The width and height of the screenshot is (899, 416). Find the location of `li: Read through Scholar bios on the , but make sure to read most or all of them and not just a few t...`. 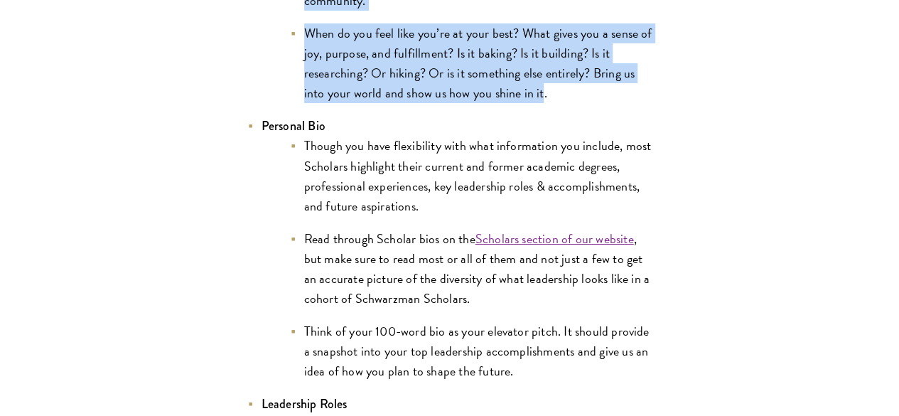

li: Read through Scholar bios on the , but make sure to read most or all of them and not just a few t... is located at coordinates (471, 269).